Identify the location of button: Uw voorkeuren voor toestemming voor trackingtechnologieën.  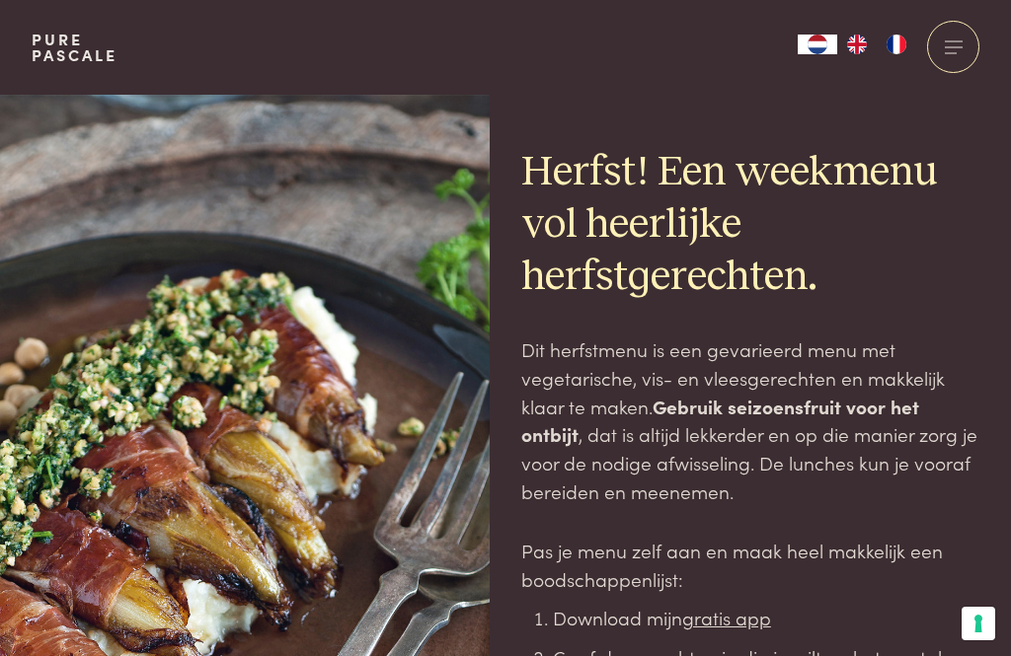
(978, 624).